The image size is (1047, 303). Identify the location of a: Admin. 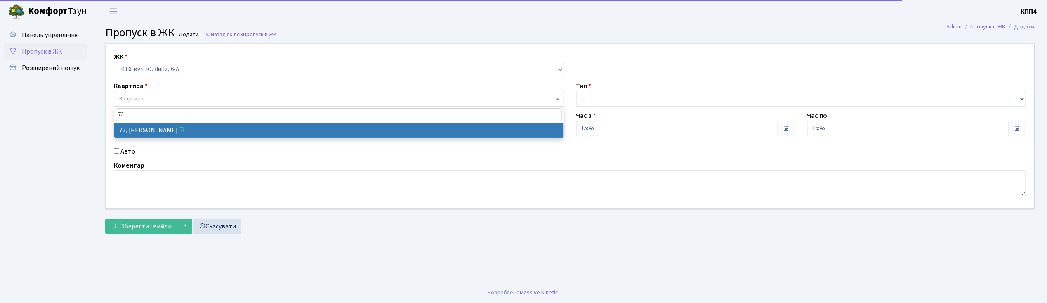
(954, 26).